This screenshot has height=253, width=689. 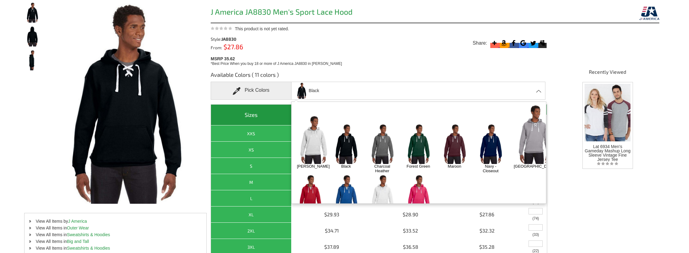 I want to click on img: Ash Heather, so click(x=313, y=140).